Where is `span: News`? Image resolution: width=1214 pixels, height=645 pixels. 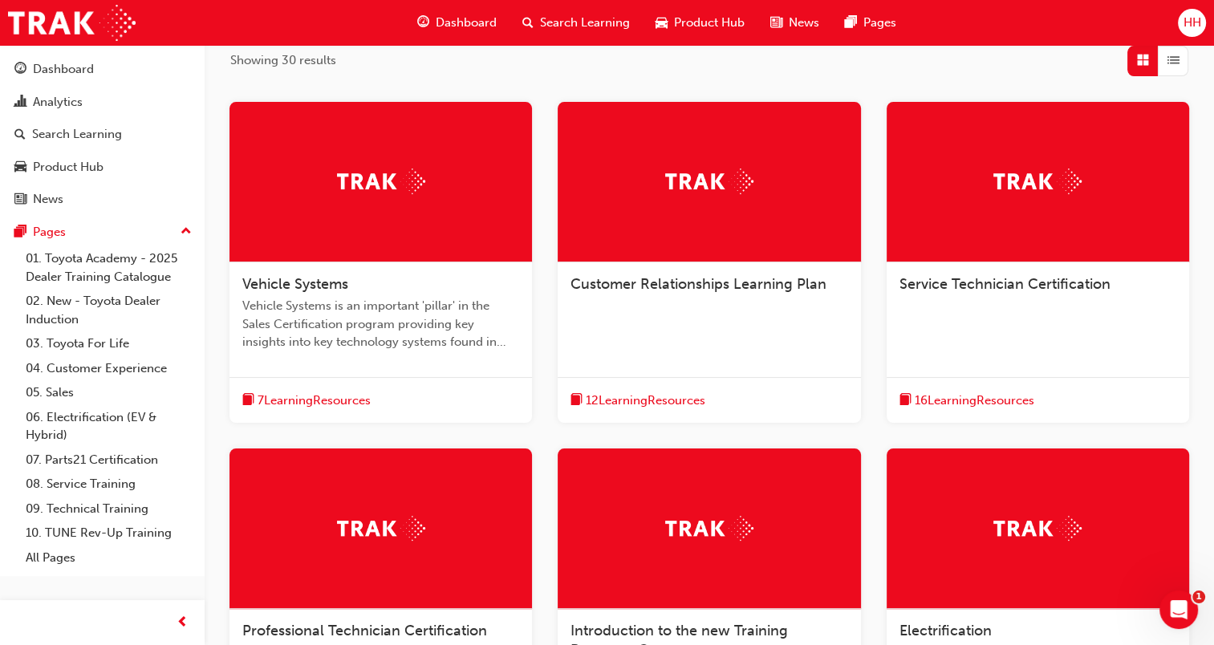
span: News is located at coordinates (804, 22).